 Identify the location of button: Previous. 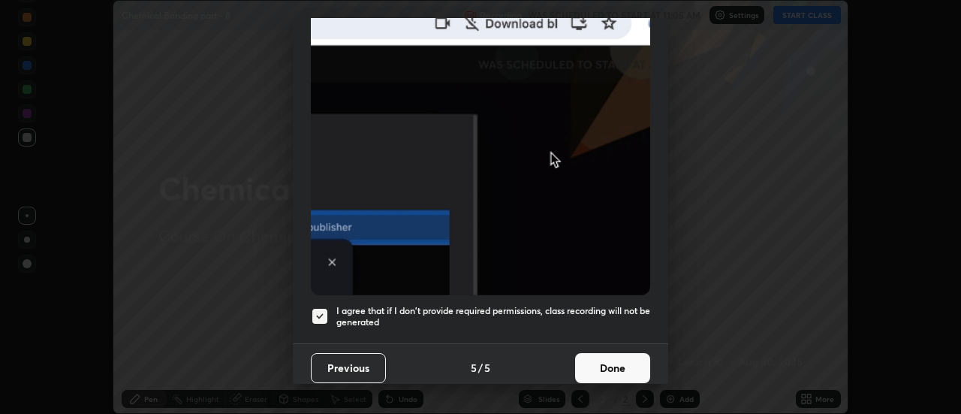
(348, 368).